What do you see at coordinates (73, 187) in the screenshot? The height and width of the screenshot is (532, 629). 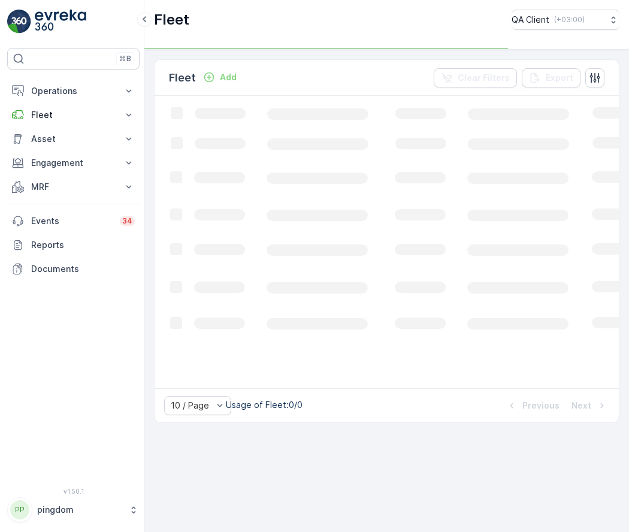 I see `button: MRF` at bounding box center [73, 187].